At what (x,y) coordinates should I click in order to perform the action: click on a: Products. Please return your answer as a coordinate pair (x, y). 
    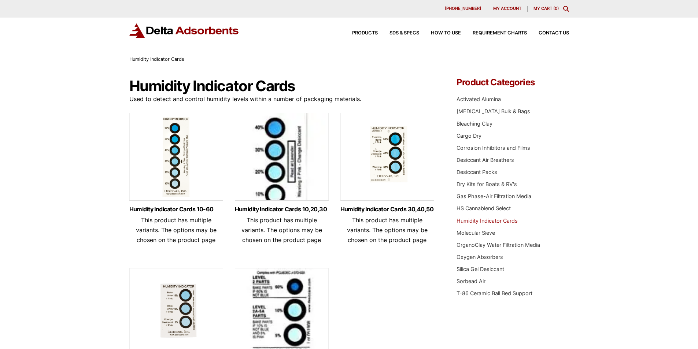
    Looking at the image, I should click on (359, 33).